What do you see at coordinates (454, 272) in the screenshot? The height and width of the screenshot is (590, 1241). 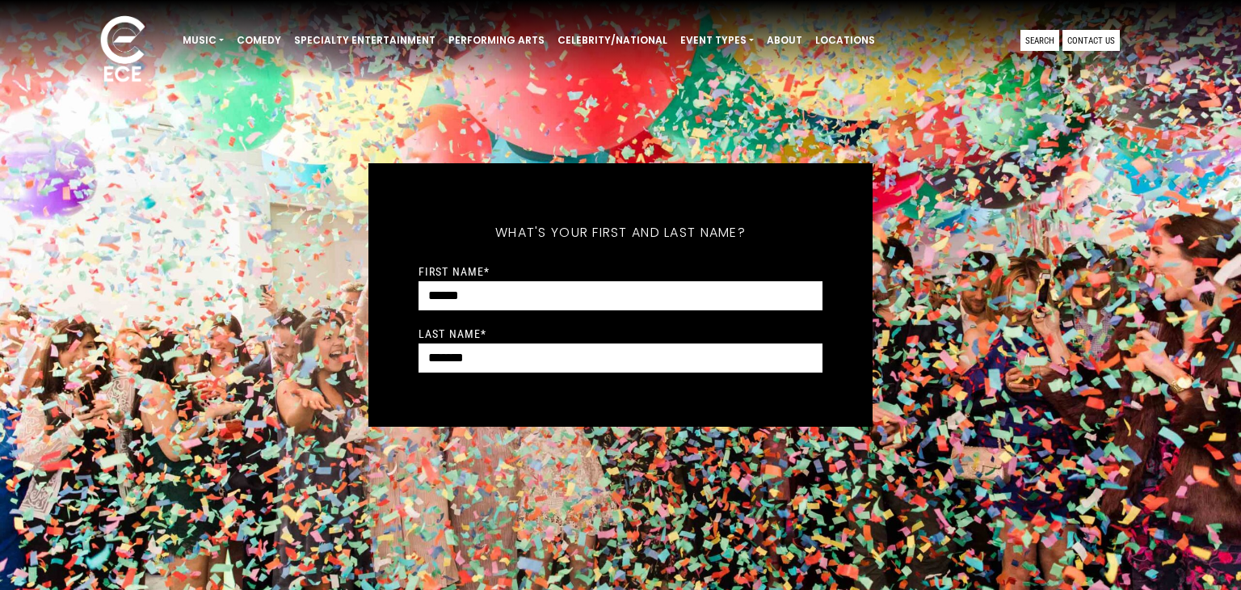 I see `label: First Name` at bounding box center [454, 272].